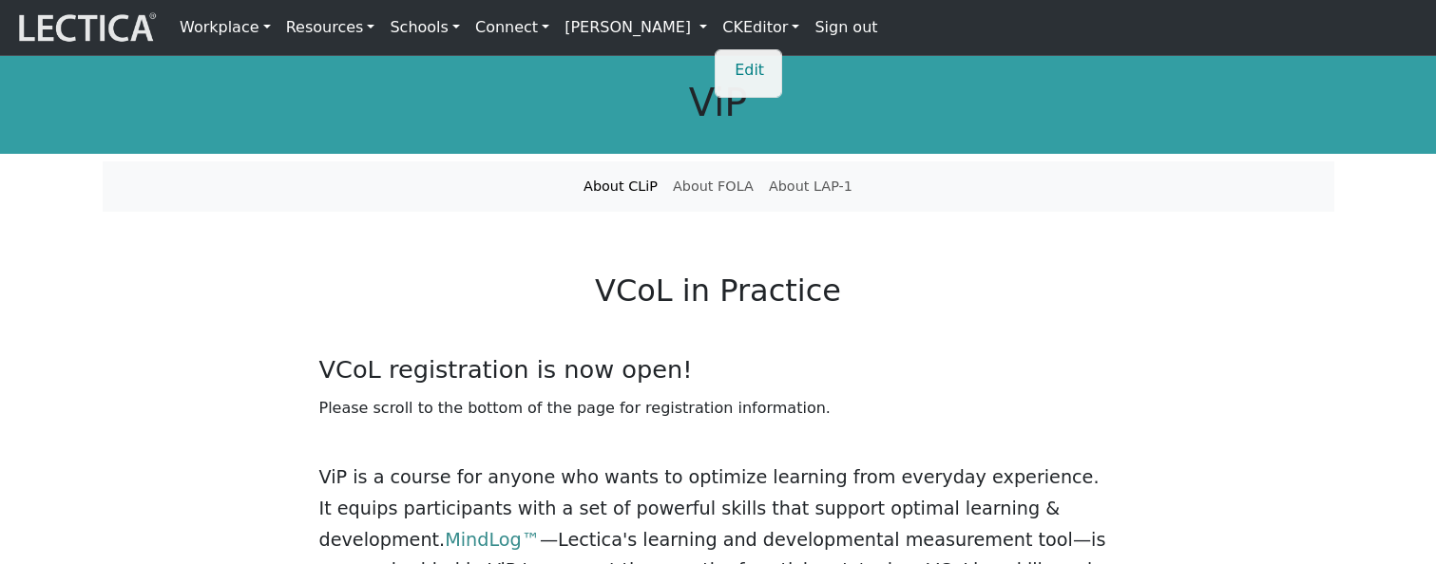  I want to click on ul: CKEditor, so click(749, 70).